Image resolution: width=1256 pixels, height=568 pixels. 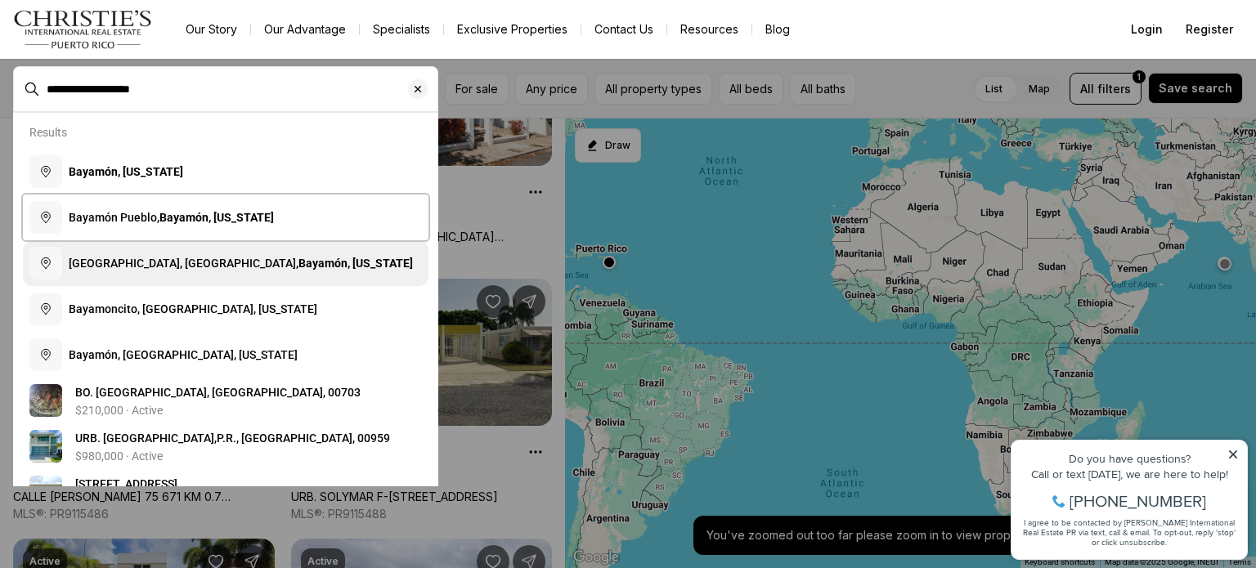 What do you see at coordinates (83, 29) in the screenshot?
I see `a: logo` at bounding box center [83, 29].